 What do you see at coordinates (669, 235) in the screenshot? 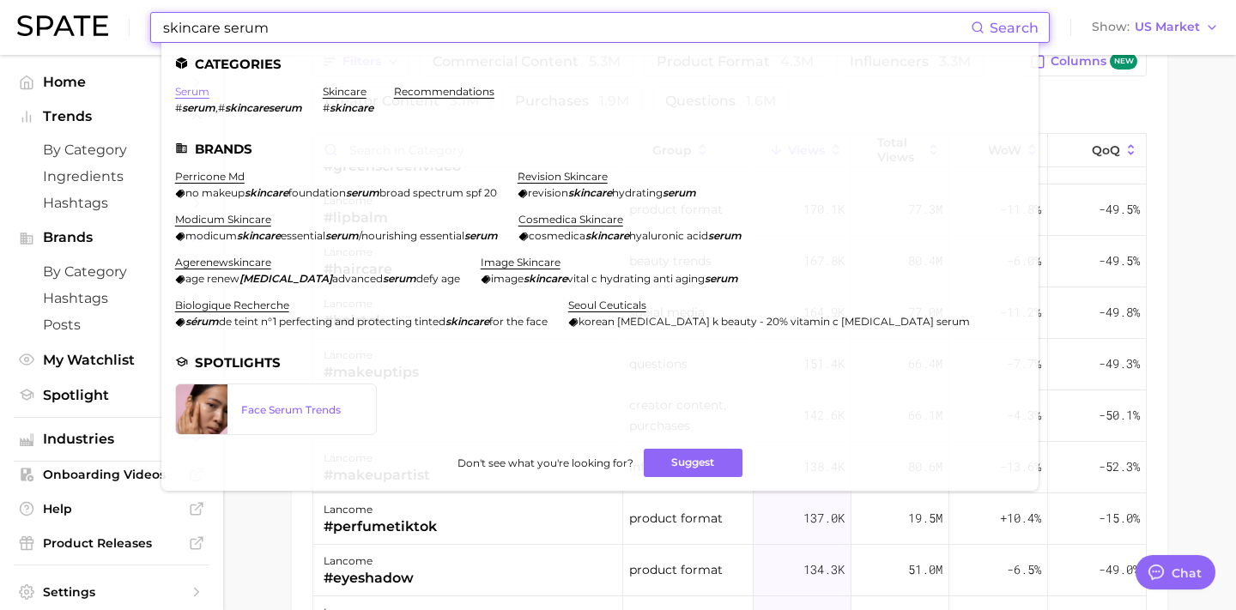
I see `span: hyaluronic acid` at bounding box center [669, 235].